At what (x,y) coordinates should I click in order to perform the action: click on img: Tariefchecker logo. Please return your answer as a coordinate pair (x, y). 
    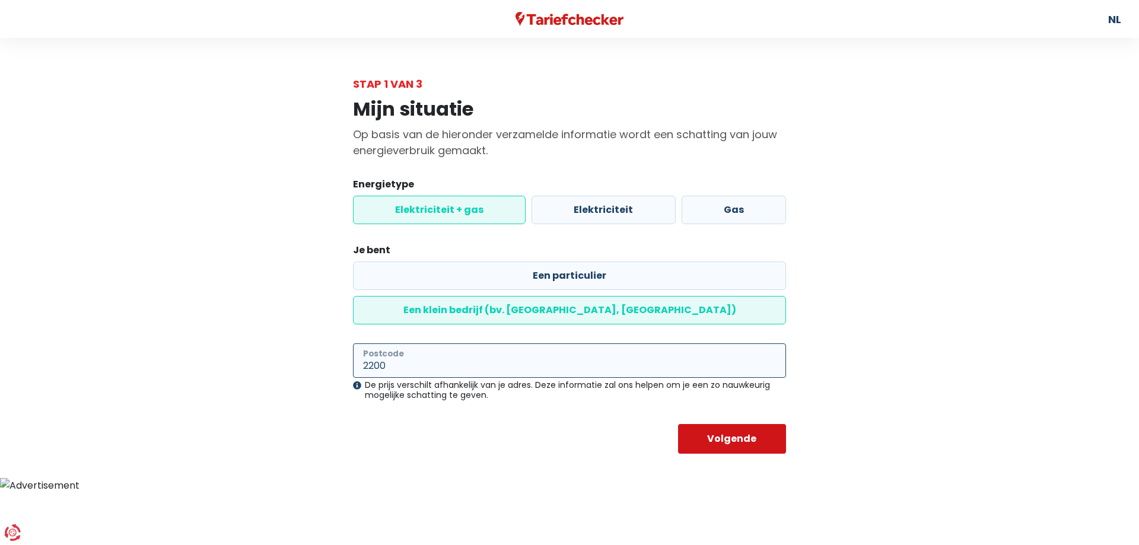
    Looking at the image, I should click on (569, 19).